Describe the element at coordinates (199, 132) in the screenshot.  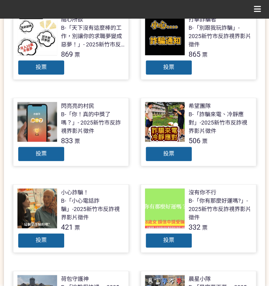
I see `a: 希望團隊B-「詐騙來電、冷靜應對」-2025新竹市反詐視界影片徵件506票投票` at that location.